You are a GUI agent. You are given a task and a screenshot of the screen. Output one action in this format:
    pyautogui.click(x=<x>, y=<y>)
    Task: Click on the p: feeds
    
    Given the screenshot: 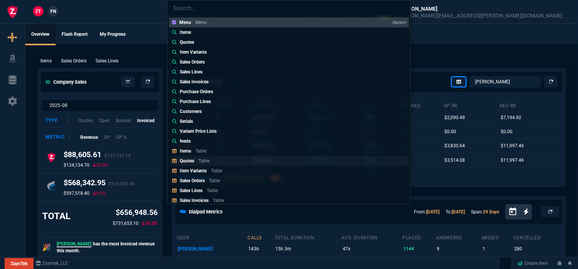 What is the action you would take?
    pyautogui.click(x=185, y=141)
    